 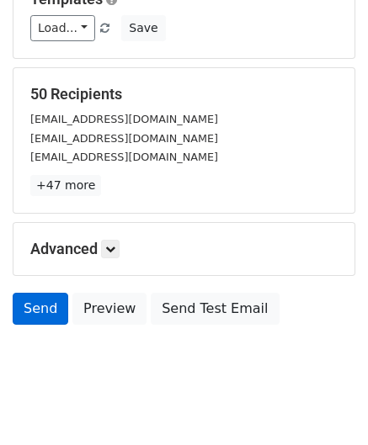 What do you see at coordinates (109, 309) in the screenshot?
I see `a: Preview` at bounding box center [109, 309].